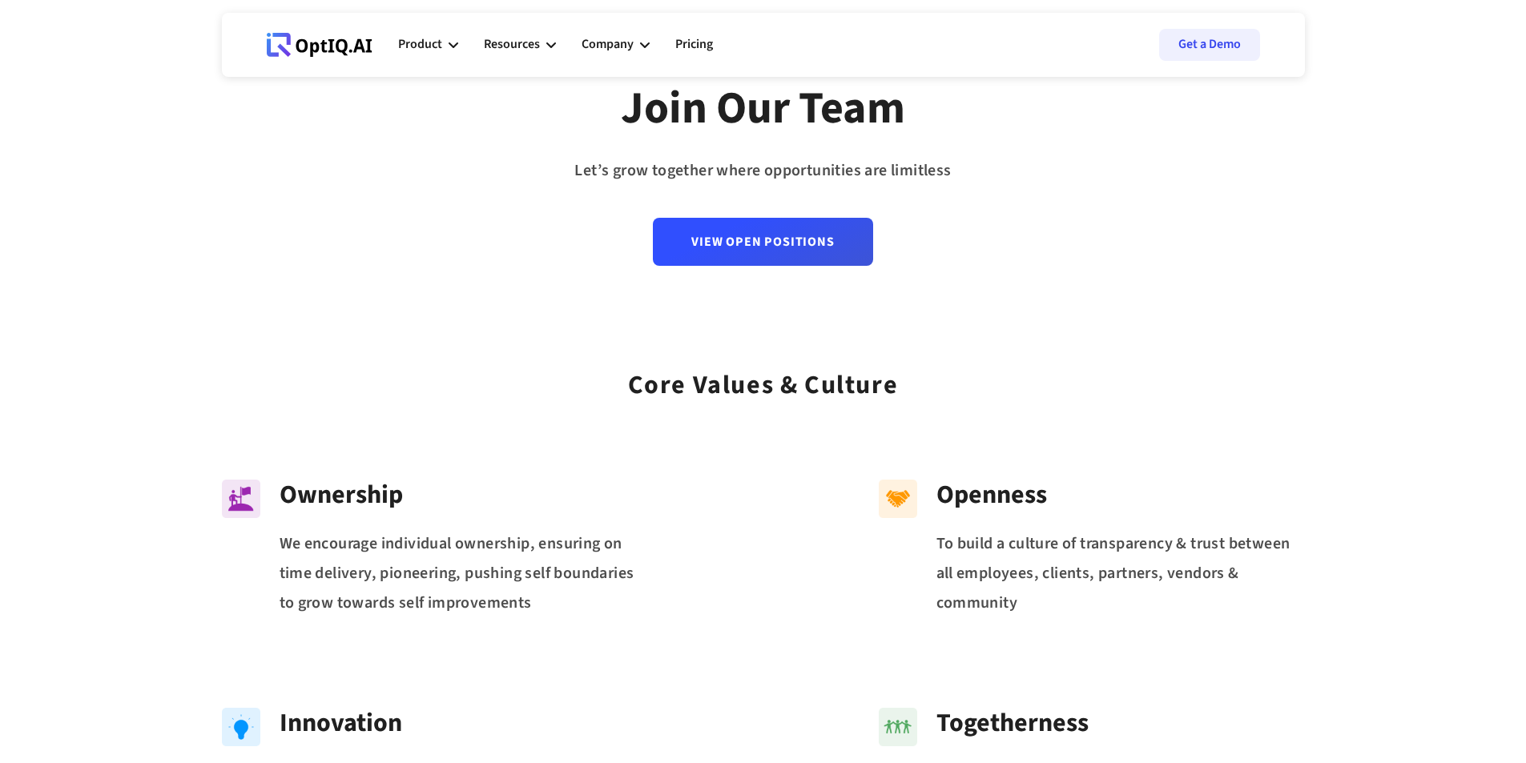 The image size is (1526, 763). Describe the element at coordinates (763, 377) in the screenshot. I see `div: Core values & Culture` at that location.